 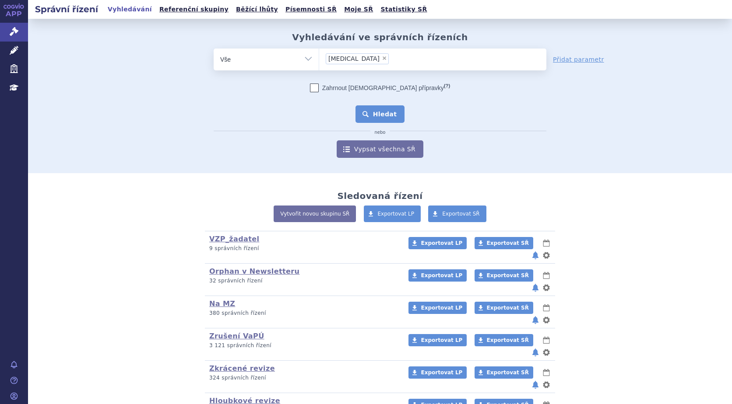 I want to click on a: Zrušení VaPÚ, so click(x=237, y=336).